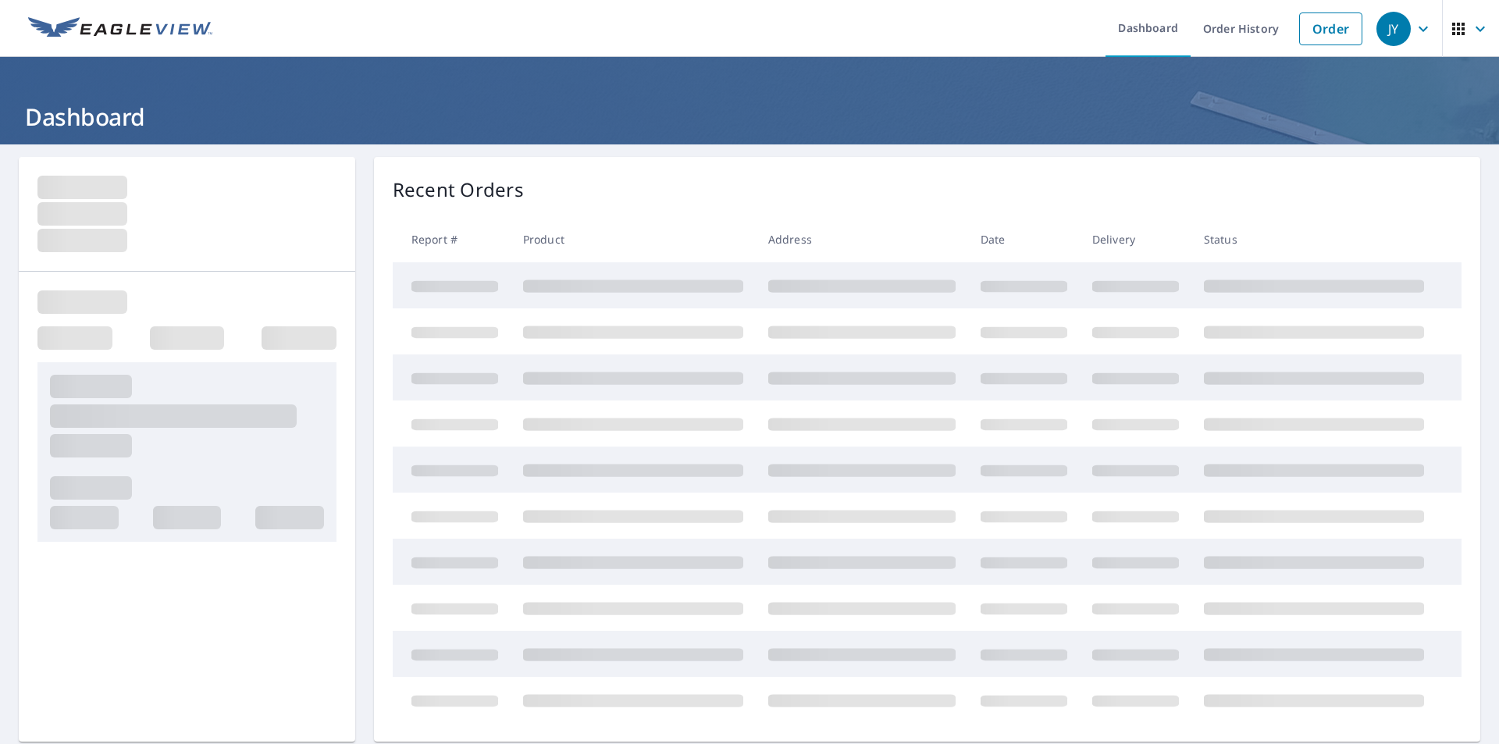 The image size is (1499, 744). What do you see at coordinates (1314, 239) in the screenshot?
I see `th: Status` at bounding box center [1314, 239].